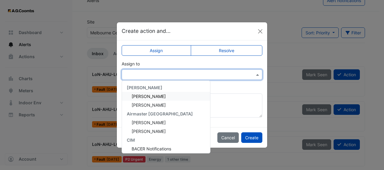 This screenshot has height=170, width=384. What do you see at coordinates (146, 31) in the screenshot?
I see `h5: Create action and...` at bounding box center [146, 31].